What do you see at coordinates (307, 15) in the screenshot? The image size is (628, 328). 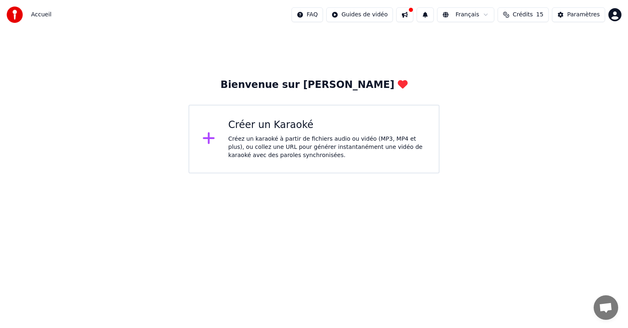 I see `button: FAQ` at bounding box center [307, 15].